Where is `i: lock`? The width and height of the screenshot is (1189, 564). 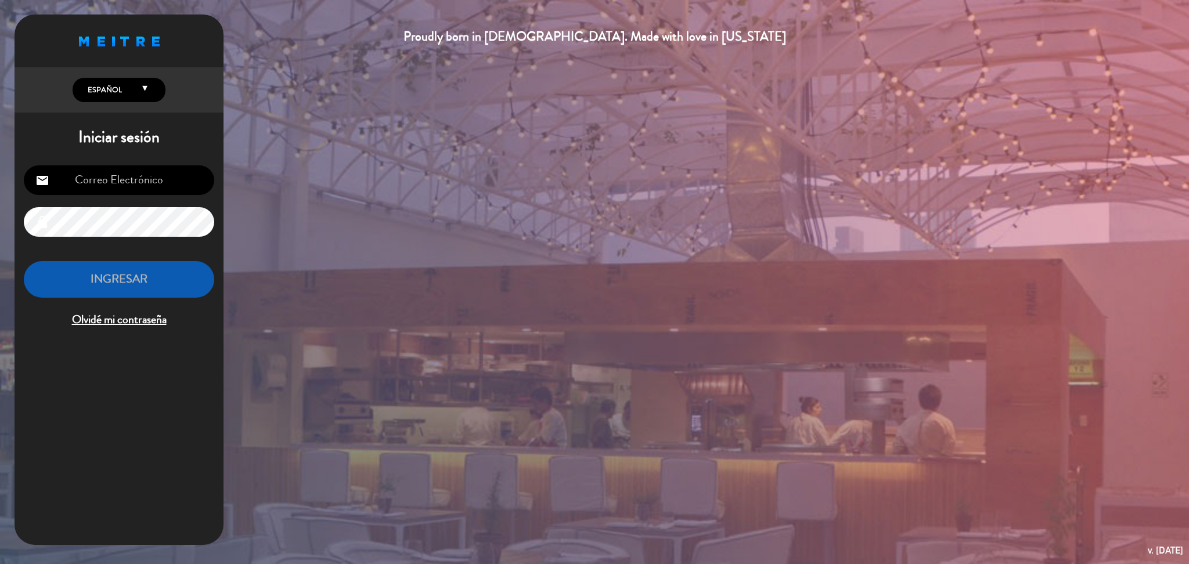
i: lock is located at coordinates (42, 222).